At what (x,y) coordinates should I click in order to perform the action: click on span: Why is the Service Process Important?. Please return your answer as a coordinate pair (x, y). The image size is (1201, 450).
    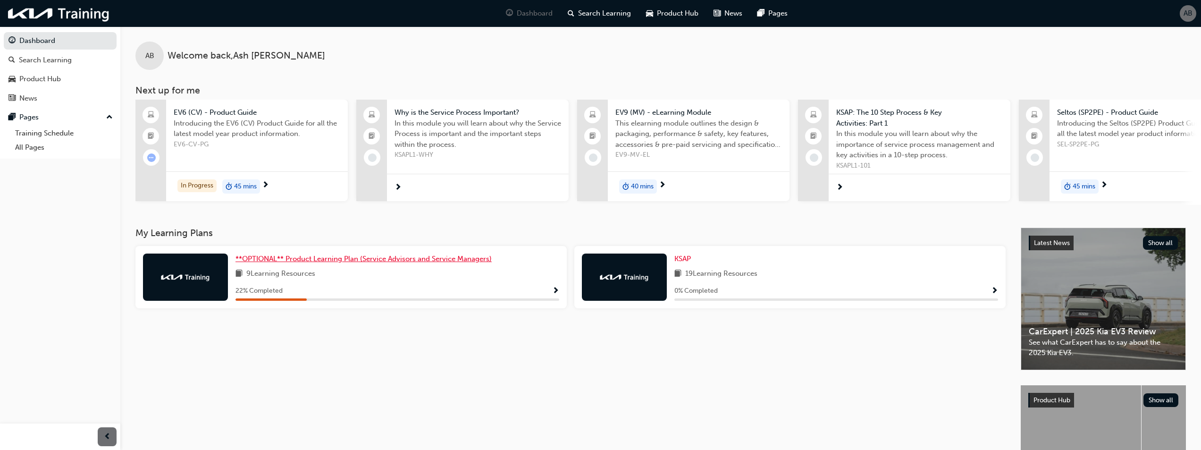
    Looking at the image, I should click on (477, 112).